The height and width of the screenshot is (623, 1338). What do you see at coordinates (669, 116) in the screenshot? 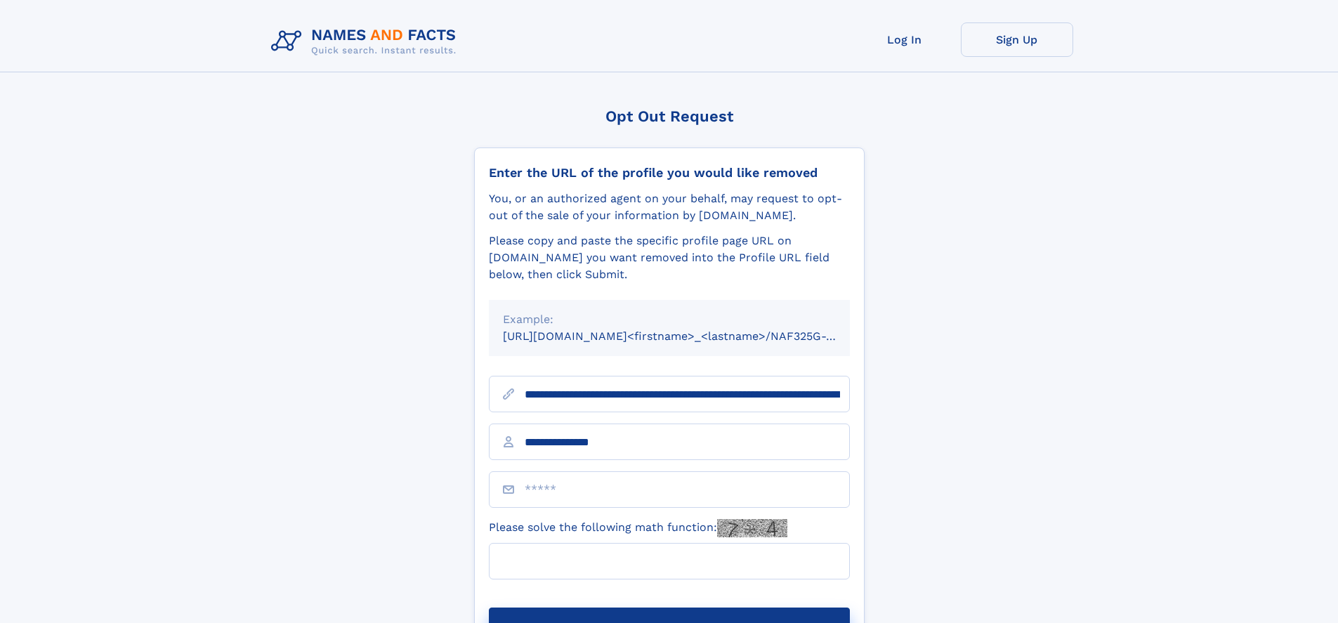
I see `div: Opt Out Request` at bounding box center [669, 116].